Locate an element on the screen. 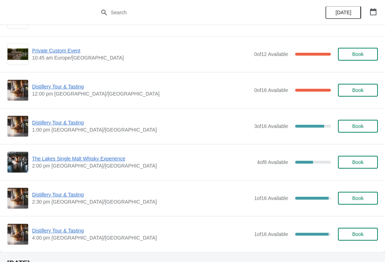 The image size is (385, 262). span: 0 of 16 Available is located at coordinates (271, 90).